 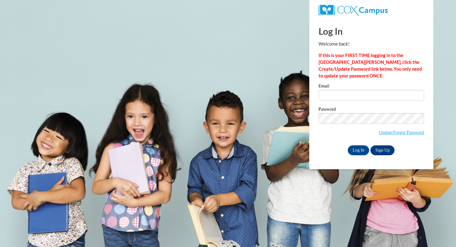 I want to click on img: COX Campus, so click(x=353, y=10).